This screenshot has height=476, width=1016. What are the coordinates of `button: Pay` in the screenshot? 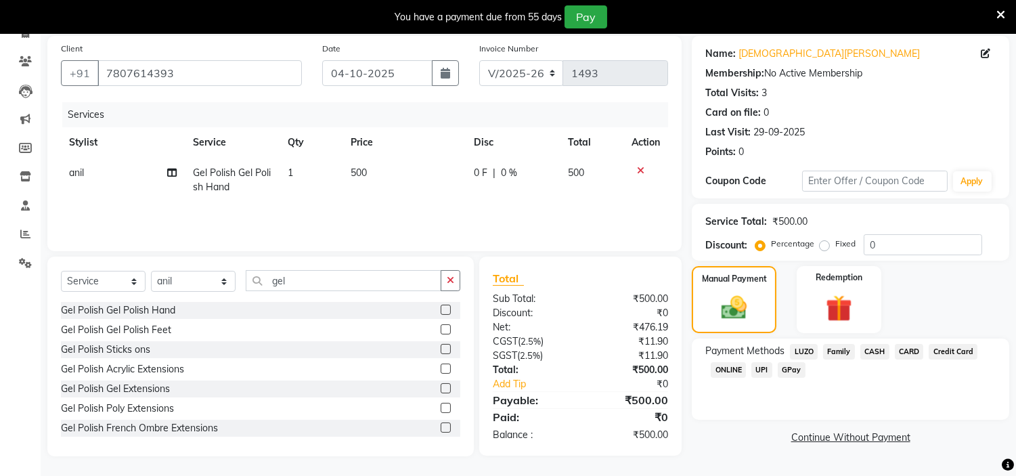 It's located at (586, 17).